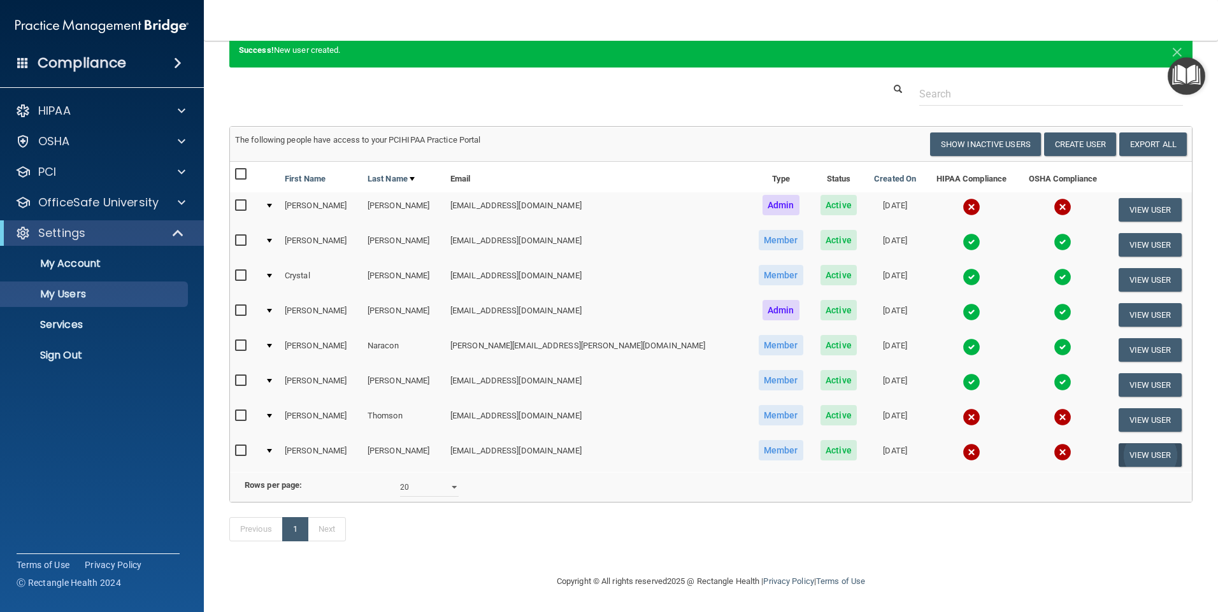 This screenshot has height=612, width=1218. I want to click on span: The following people have access to your PCIHIPAA Practice Portal, so click(358, 139).